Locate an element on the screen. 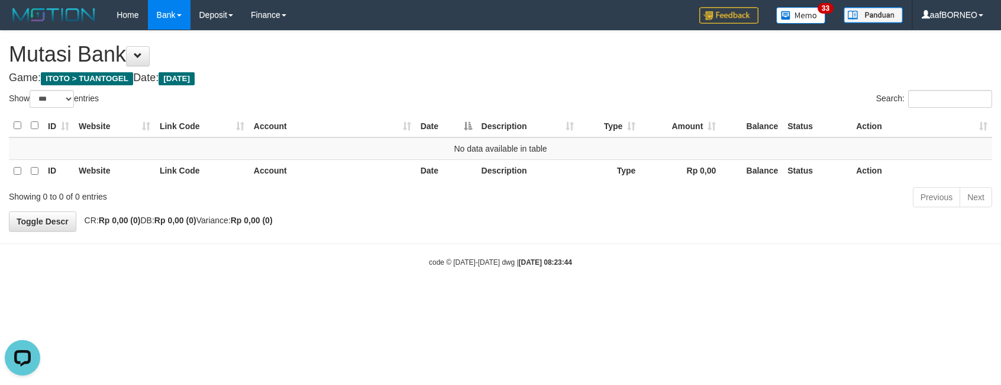 This screenshot has width=1001, height=385. a: Next is located at coordinates (976, 197).